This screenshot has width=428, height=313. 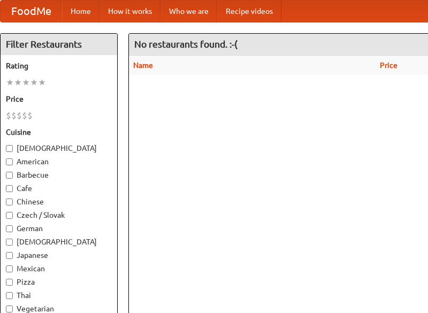 I want to click on input: Mexican, so click(x=9, y=269).